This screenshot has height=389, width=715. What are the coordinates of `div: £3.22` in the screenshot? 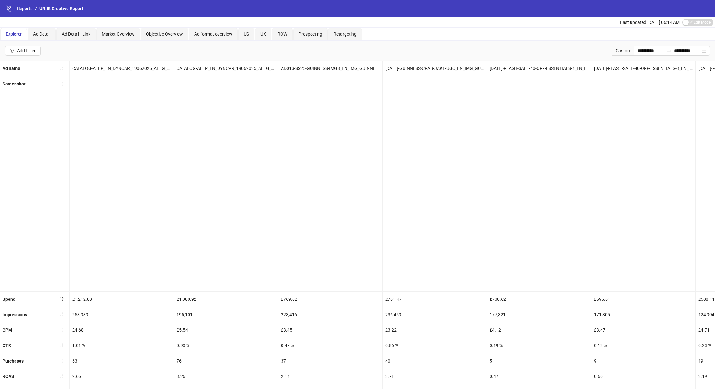 It's located at (435, 330).